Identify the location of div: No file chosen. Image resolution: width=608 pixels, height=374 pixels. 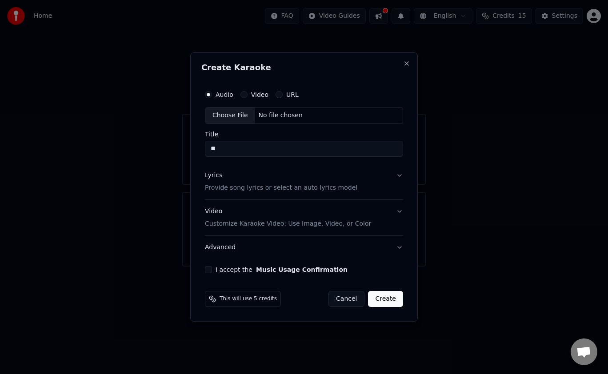
(280, 116).